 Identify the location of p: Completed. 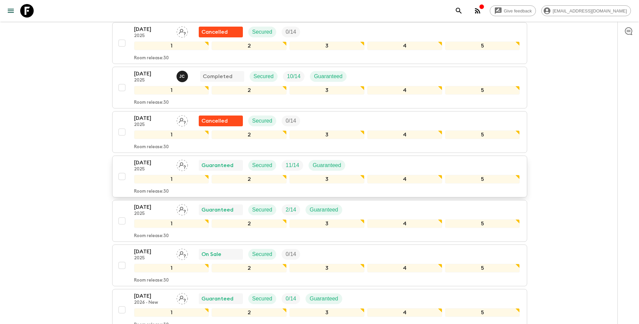
(218, 76).